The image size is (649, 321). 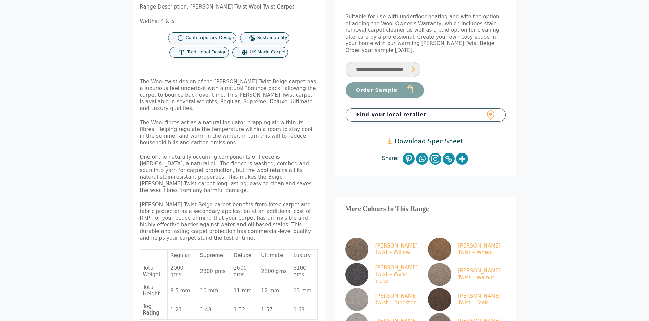 What do you see at coordinates (229, 133) in the screenshot?
I see `p: The Wool fibres act as a natural insulator, trapping air within its fibres. Helping regulate the ...` at bounding box center [229, 133].